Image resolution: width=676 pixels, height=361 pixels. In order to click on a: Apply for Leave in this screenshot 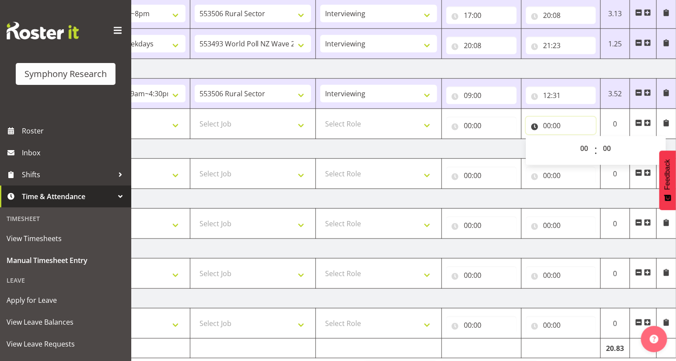, I will do `click(66, 300)`.